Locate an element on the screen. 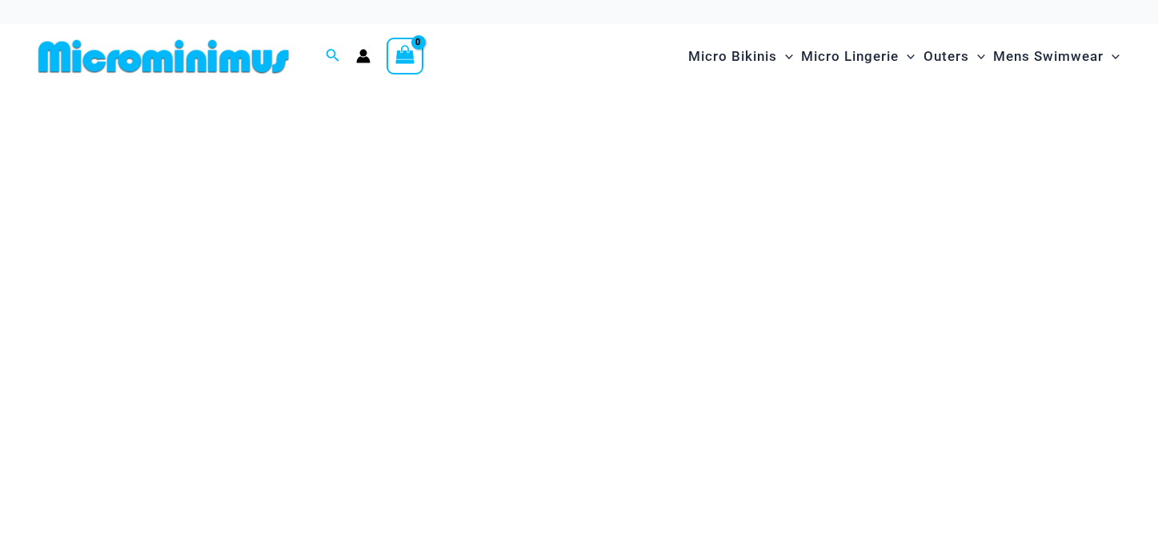 This screenshot has width=1158, height=547. span: Micro Bikinis is located at coordinates (733, 56).